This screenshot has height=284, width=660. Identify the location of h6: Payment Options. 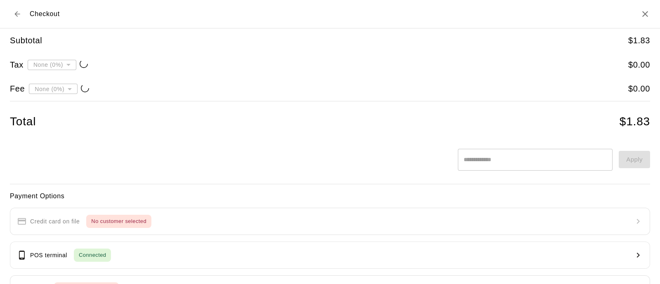
(330, 196).